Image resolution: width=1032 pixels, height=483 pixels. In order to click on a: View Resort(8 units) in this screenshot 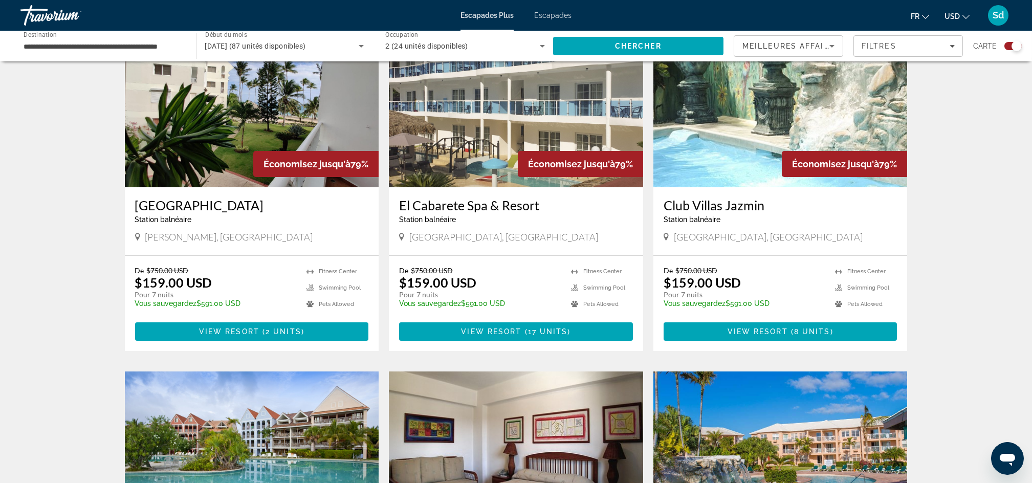, I will do `click(780, 332)`.